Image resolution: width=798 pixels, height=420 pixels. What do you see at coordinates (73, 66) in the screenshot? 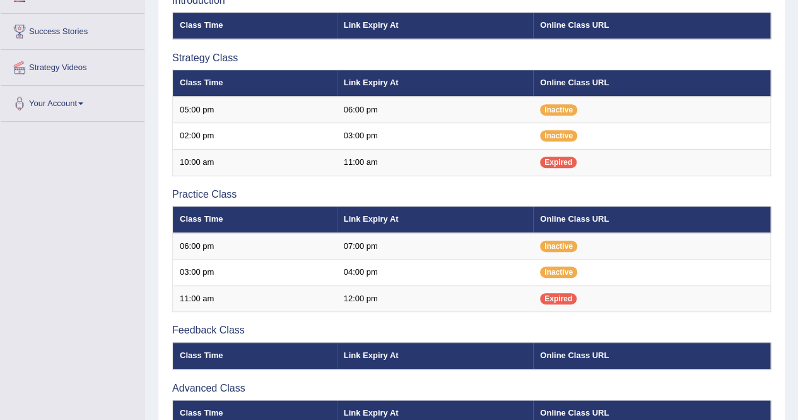
I see `a: Strategy Videos` at bounding box center [73, 66].